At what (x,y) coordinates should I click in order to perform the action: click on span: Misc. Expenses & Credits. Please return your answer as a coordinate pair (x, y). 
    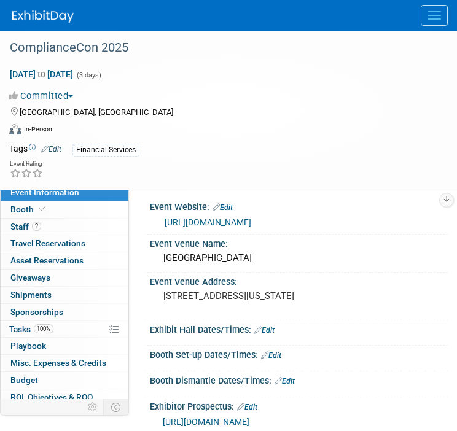
    Looking at the image, I should click on (58, 363).